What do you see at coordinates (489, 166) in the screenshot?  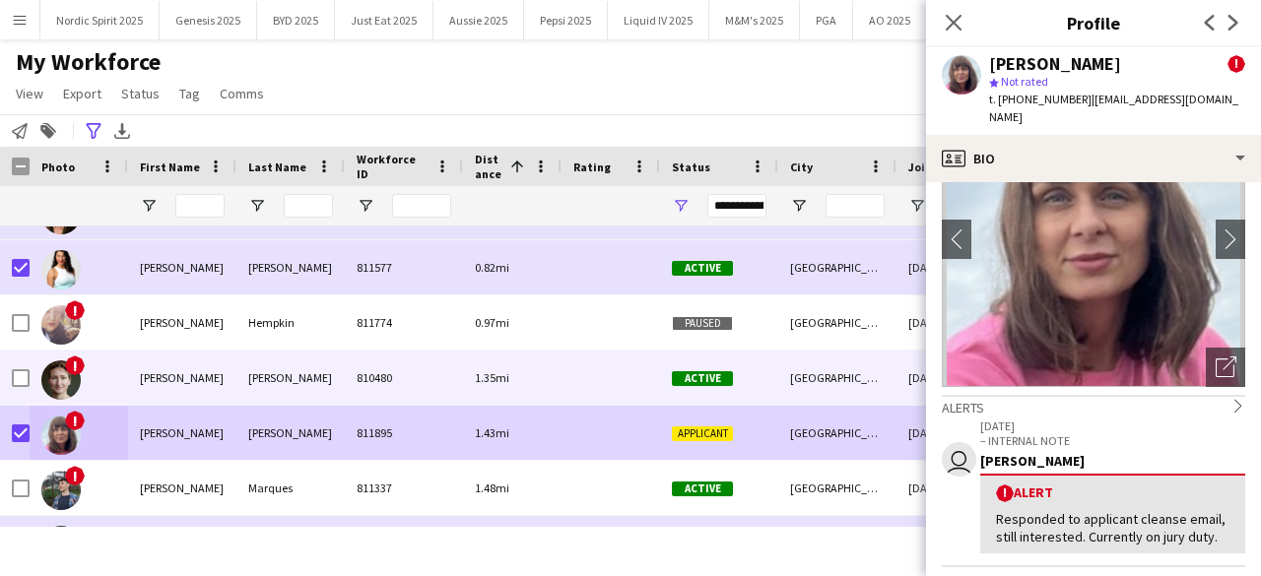 I see `span: Distance` at bounding box center [489, 166].